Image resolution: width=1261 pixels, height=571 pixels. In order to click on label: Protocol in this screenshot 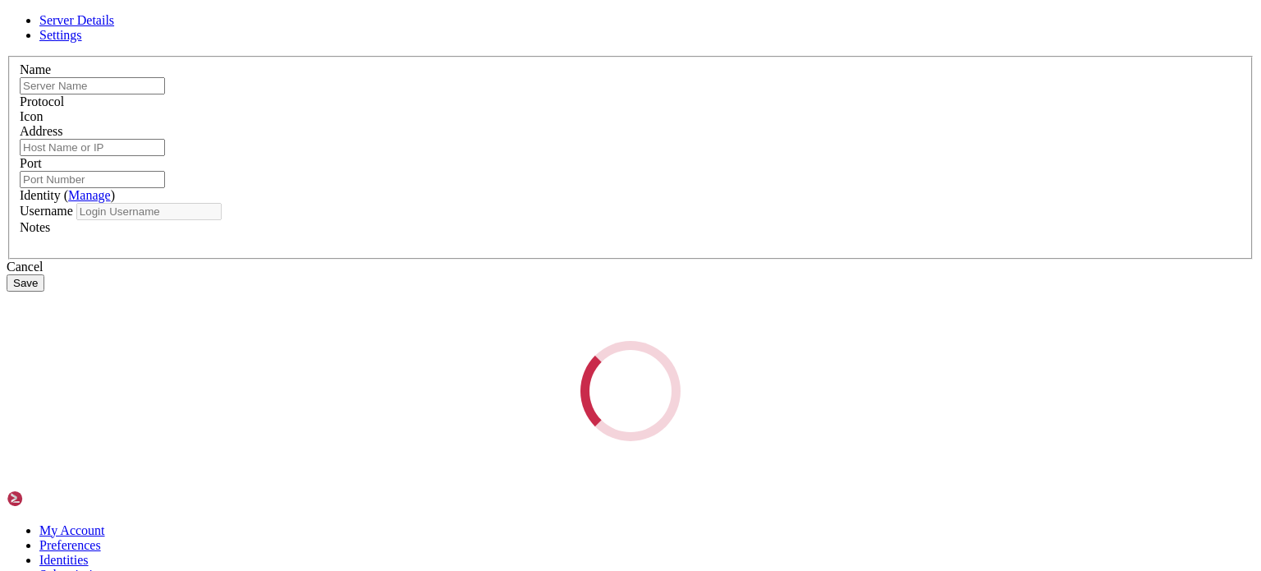, I will do `click(42, 101)`.